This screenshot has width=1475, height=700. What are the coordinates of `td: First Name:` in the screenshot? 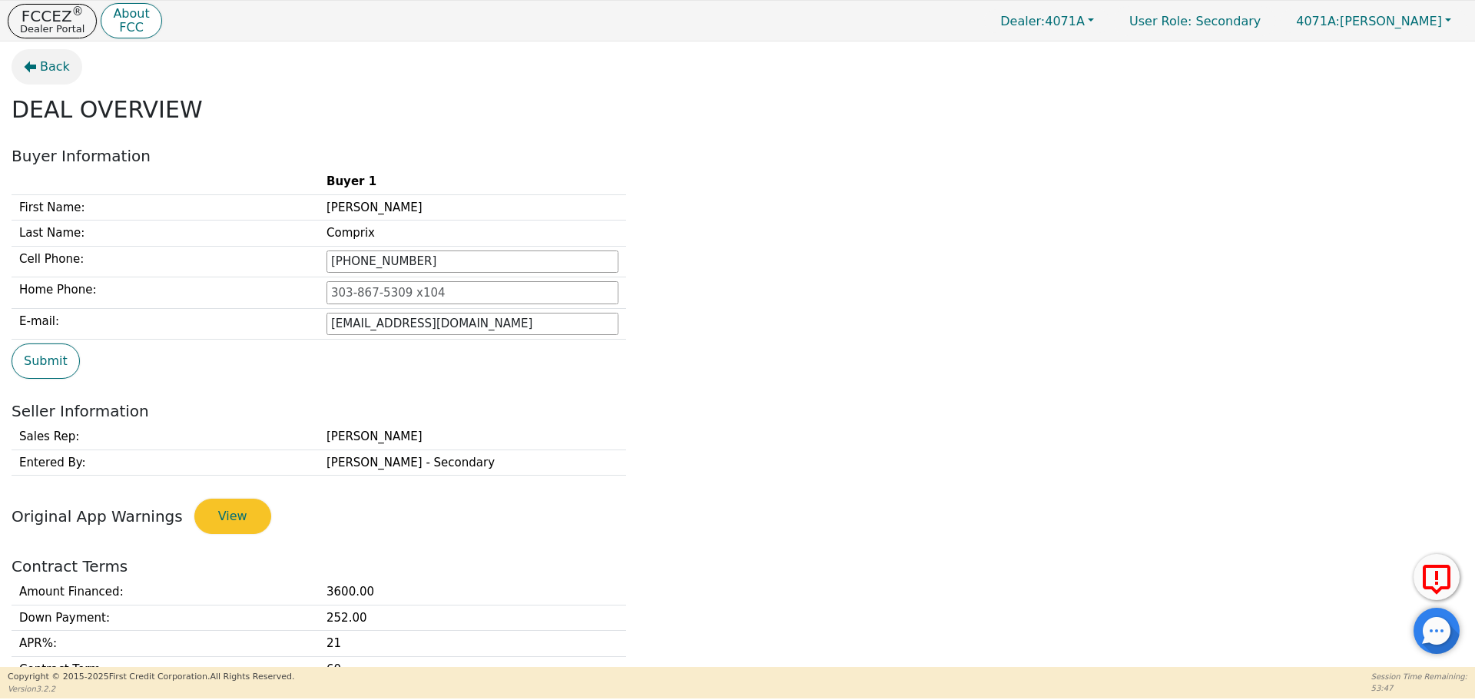 It's located at (165, 207).